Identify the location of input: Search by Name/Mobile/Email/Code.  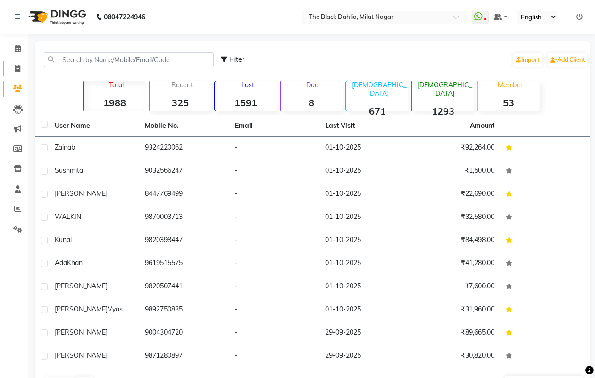
(129, 60).